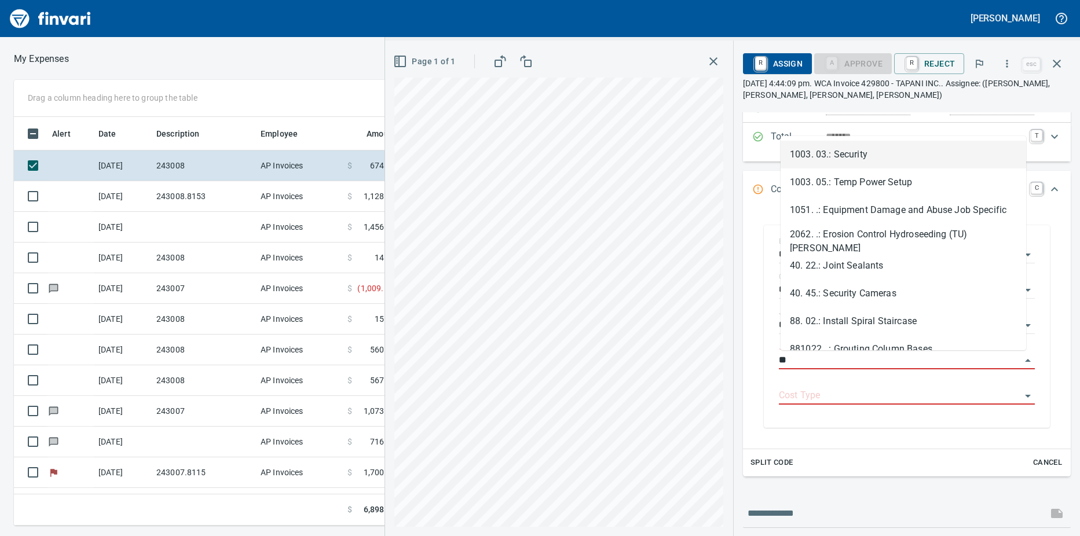  What do you see at coordinates (772, 463) in the screenshot?
I see `span: Split Code` at bounding box center [772, 463].